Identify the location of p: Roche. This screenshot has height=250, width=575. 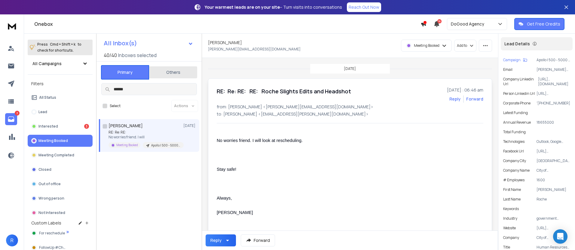
(553, 200).